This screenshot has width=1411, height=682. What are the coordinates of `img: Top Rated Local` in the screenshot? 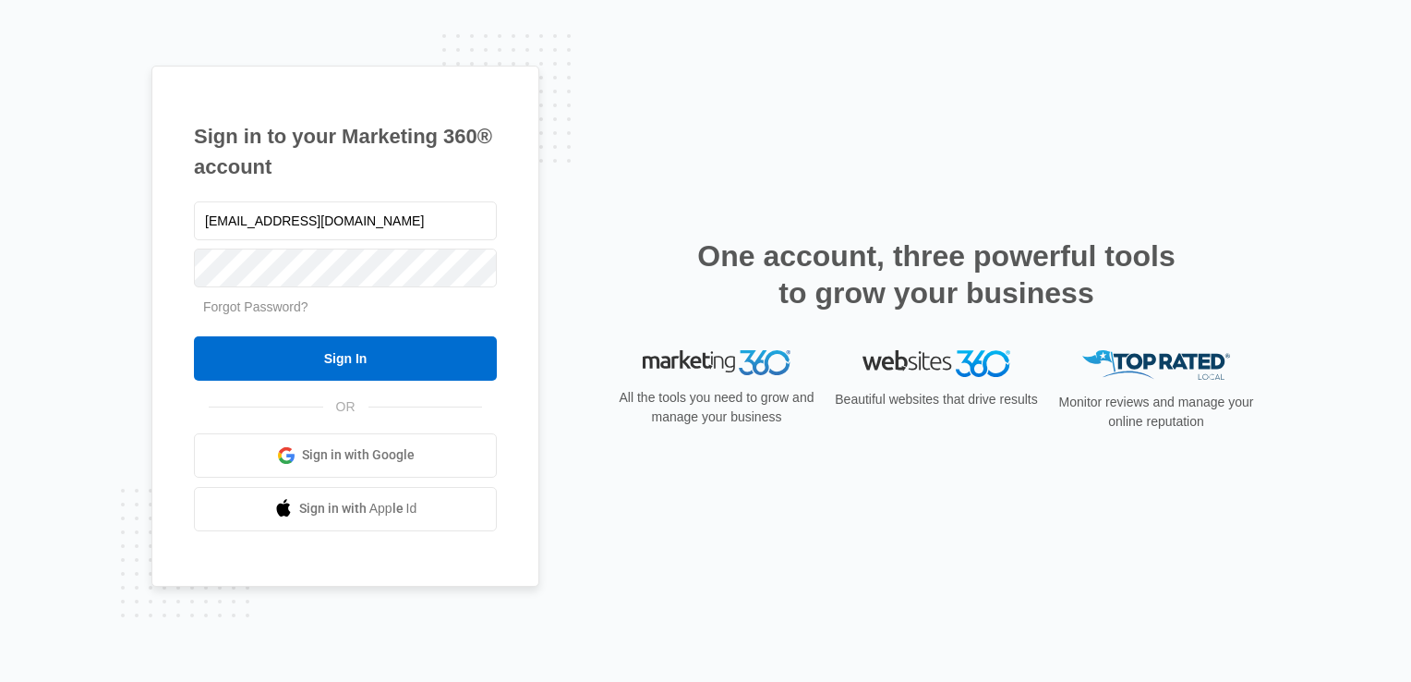 It's located at (1156, 365).